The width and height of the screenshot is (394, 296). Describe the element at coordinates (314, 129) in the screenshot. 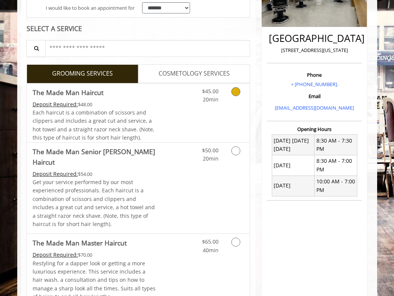

I see `h3: Opening Hours` at that location.